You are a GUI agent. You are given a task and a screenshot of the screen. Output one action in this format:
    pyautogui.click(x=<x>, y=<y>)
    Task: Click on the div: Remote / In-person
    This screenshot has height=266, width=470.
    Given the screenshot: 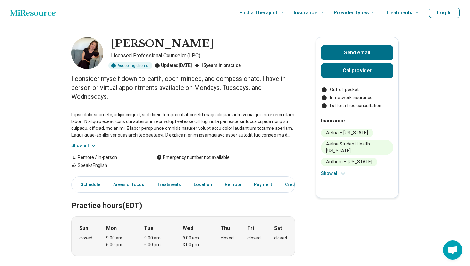 What is the action you would take?
    pyautogui.click(x=107, y=157)
    